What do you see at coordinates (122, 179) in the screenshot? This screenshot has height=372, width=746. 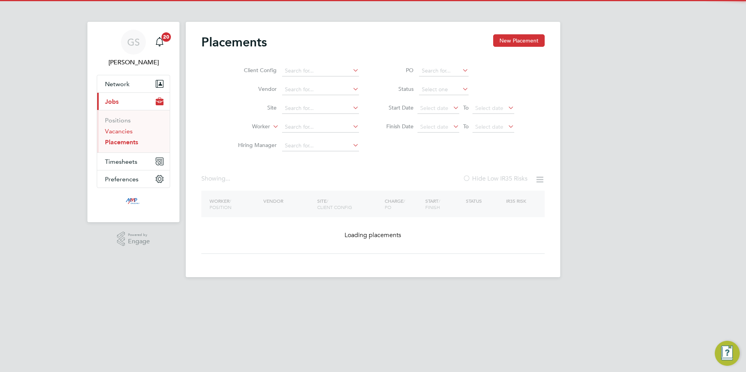 I see `span: Preferences` at bounding box center [122, 179].